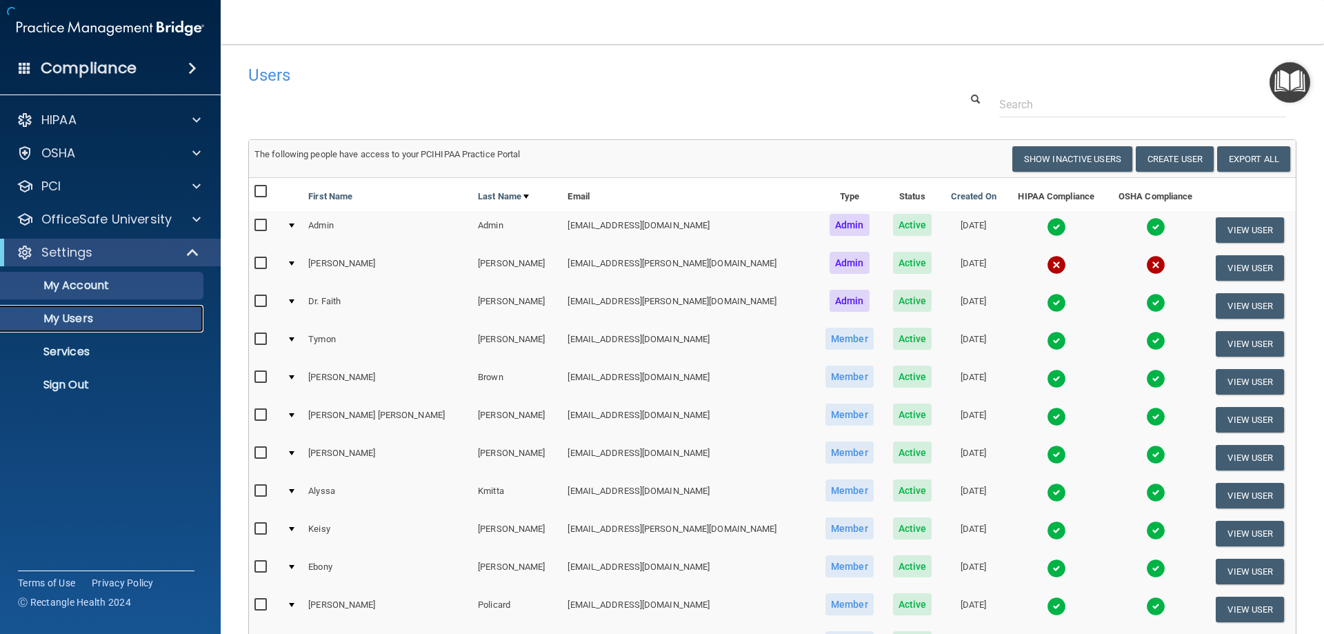  Describe the element at coordinates (387, 343) in the screenshot. I see `td: Tymon` at that location.